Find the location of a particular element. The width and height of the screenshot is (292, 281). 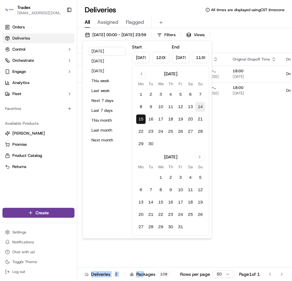

span: Settings is located at coordinates (19, 232).